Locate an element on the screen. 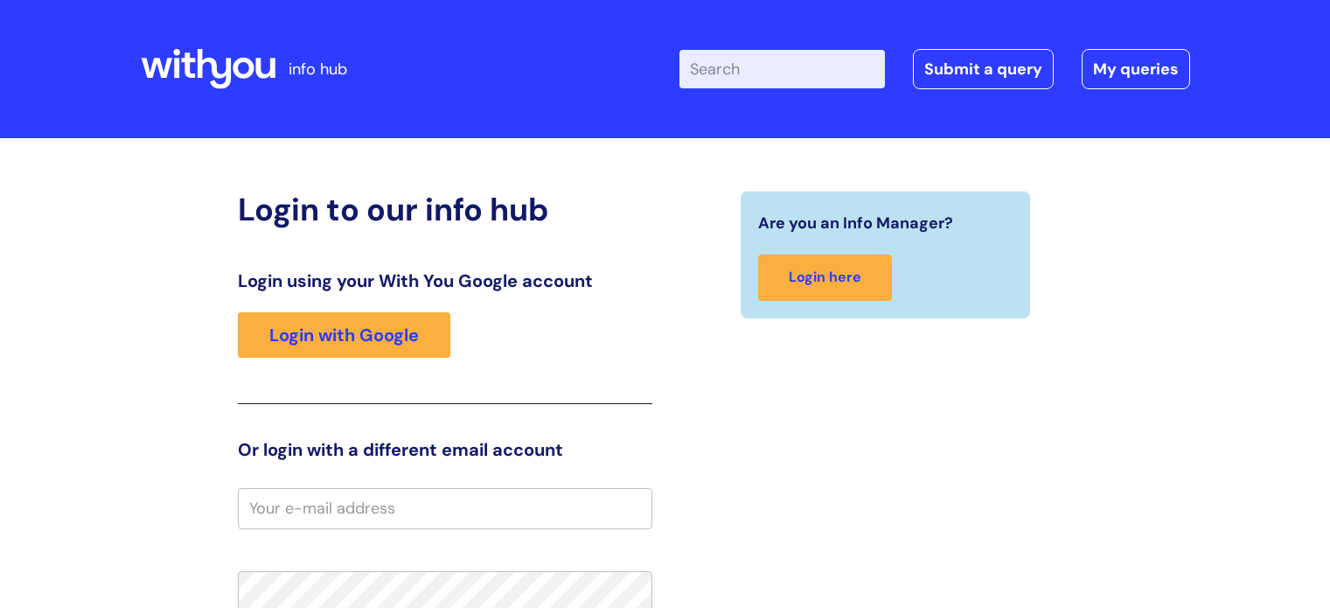 This screenshot has width=1330, height=608. a: My queries is located at coordinates (1136, 69).